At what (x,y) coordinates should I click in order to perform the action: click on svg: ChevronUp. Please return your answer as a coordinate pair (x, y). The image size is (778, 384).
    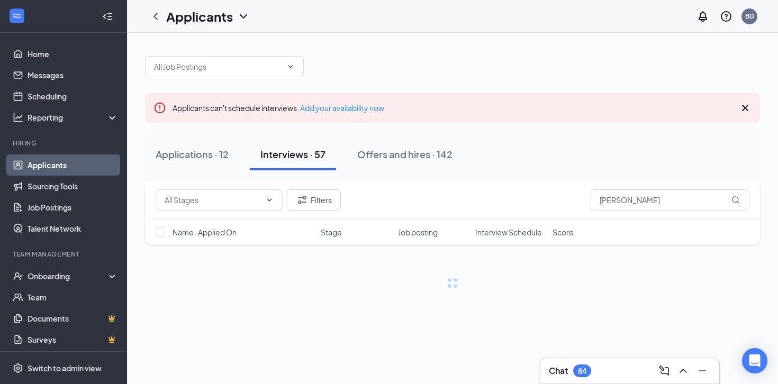
    Looking at the image, I should click on (684, 371).